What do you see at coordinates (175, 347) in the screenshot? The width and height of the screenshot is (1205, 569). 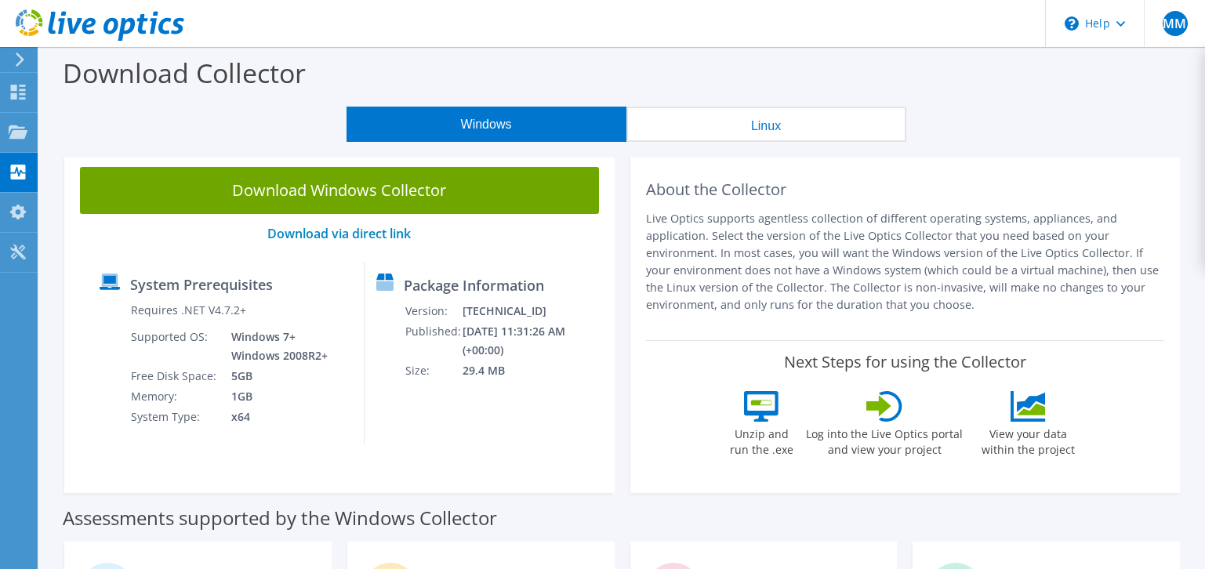 I see `td: Supported OS:` at bounding box center [175, 347].